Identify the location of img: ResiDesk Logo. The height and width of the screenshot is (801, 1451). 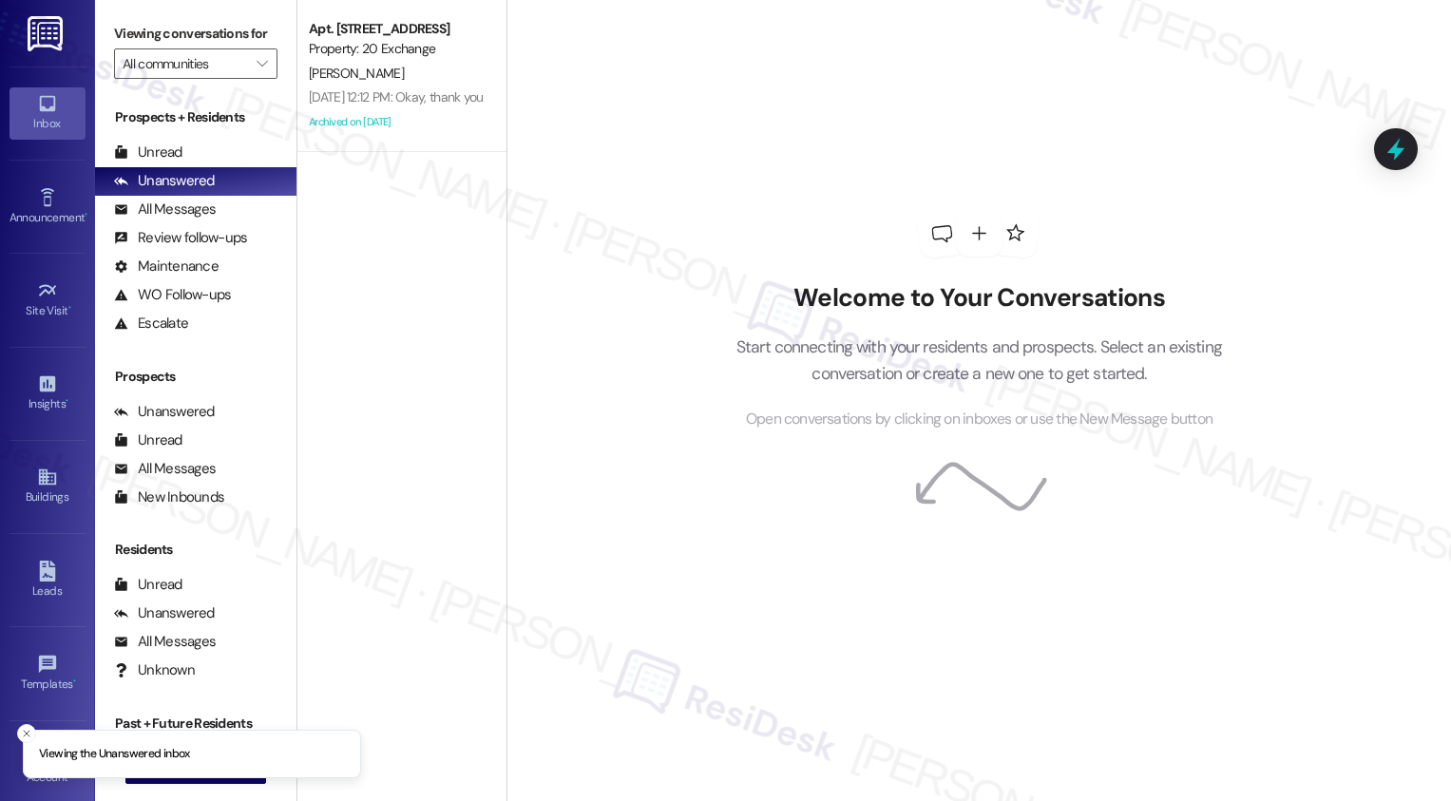
(47, 33).